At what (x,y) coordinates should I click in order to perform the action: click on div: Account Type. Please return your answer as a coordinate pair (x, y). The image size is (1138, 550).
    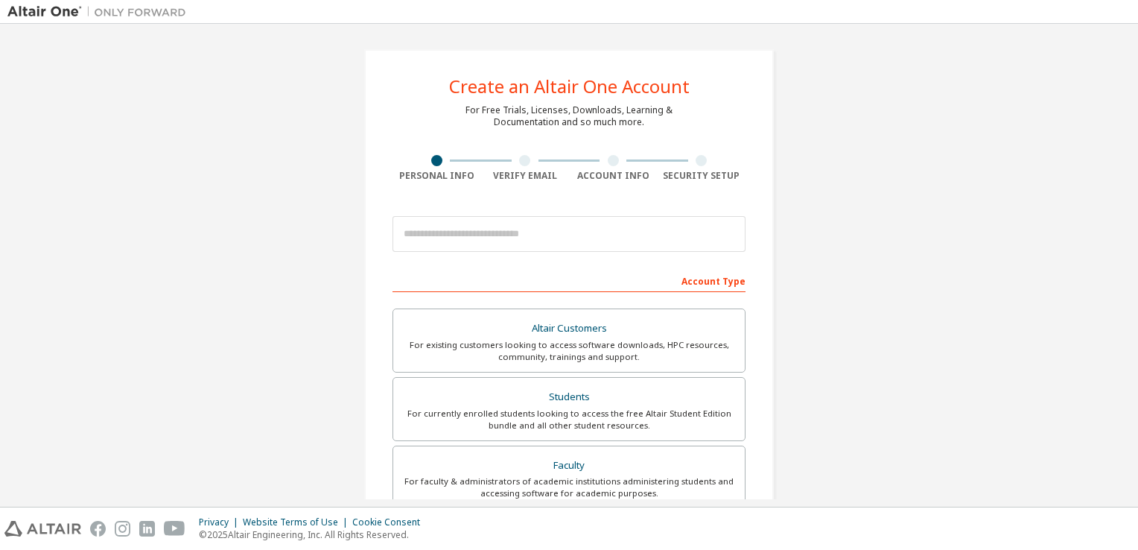
    Looking at the image, I should click on (569, 280).